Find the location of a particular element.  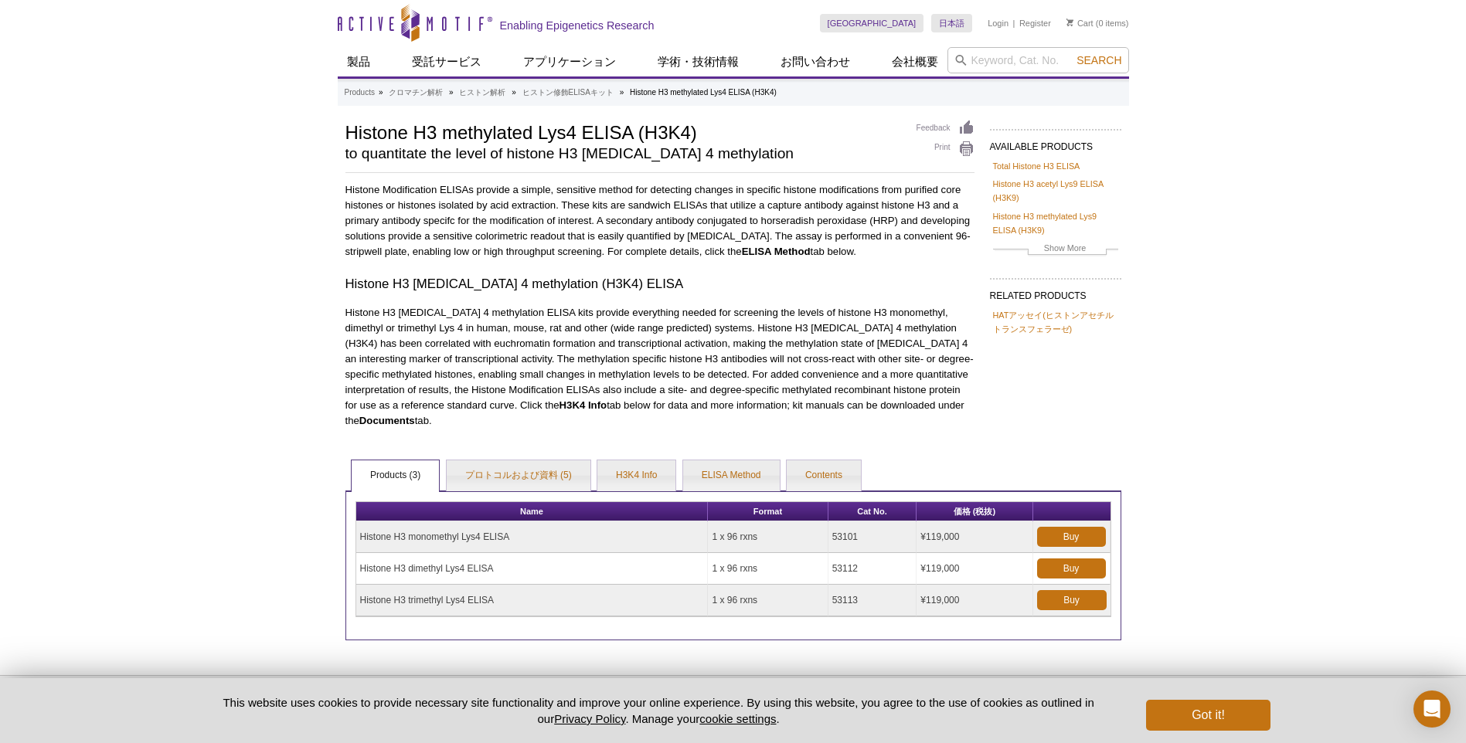

a: Total Histone H3 ELISA is located at coordinates (1036, 166).